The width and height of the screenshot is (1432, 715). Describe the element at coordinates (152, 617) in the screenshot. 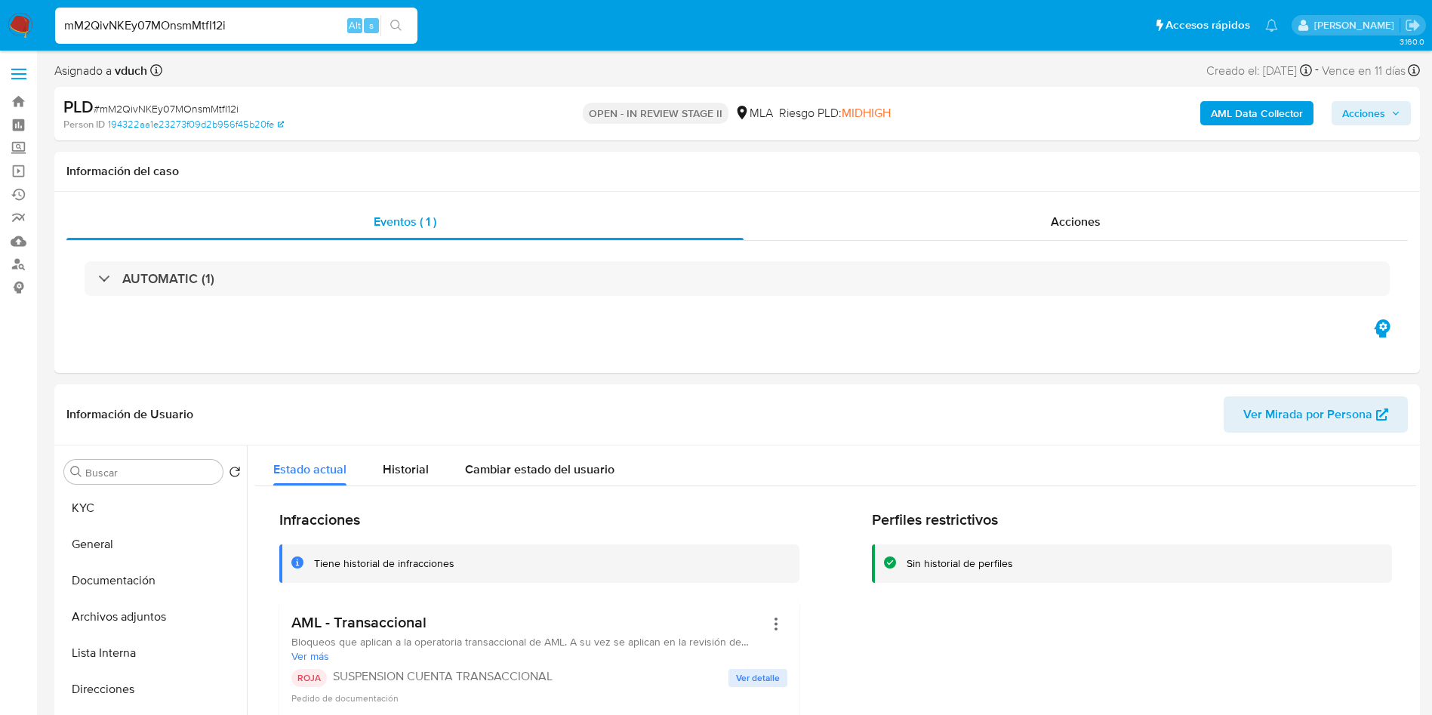

I see `button: Archivos adjuntos` at that location.